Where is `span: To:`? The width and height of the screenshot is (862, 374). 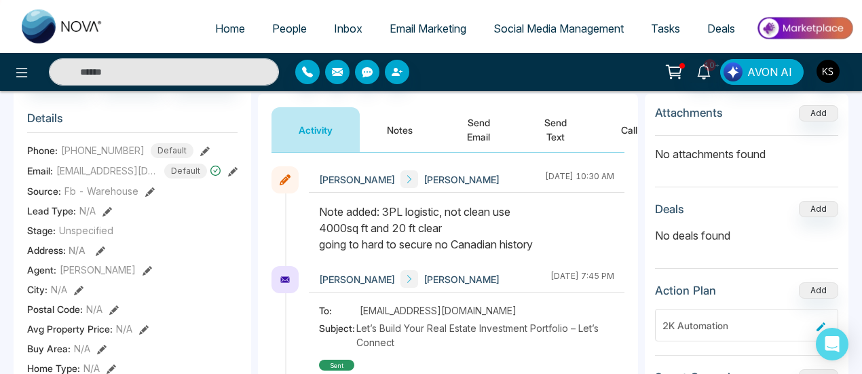 span: To: is located at coordinates (340, 310).